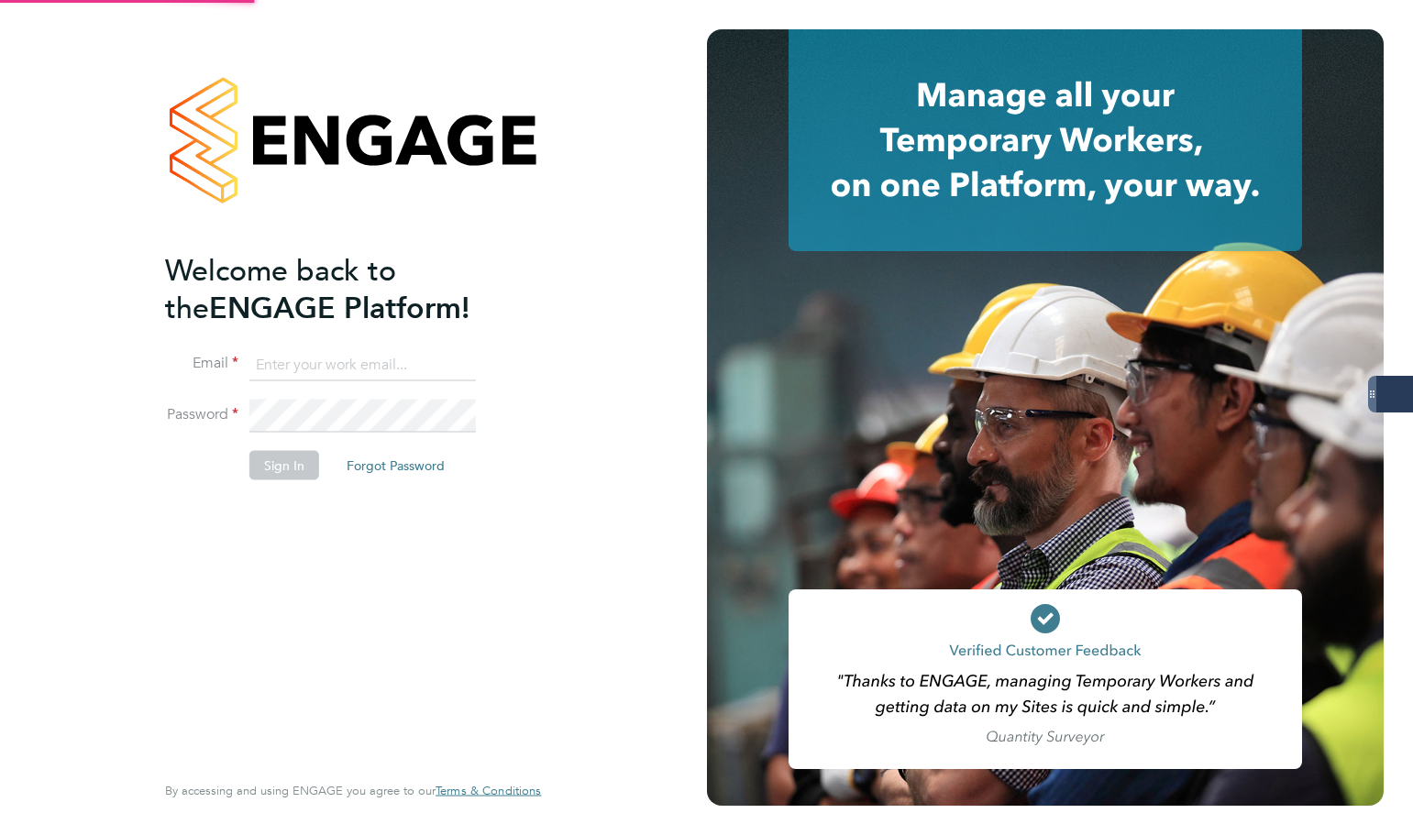 Image resolution: width=1413 pixels, height=835 pixels. Describe the element at coordinates (353, 791) in the screenshot. I see `span: By accessing and using ENGAGE you agree to our` at that location.